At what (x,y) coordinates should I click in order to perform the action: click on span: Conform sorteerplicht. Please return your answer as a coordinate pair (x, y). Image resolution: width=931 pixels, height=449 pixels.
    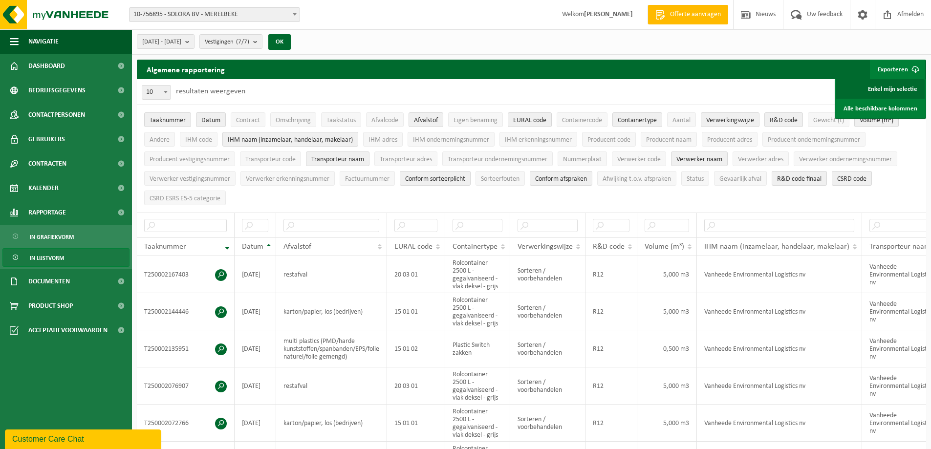
    Looking at the image, I should click on (435, 179).